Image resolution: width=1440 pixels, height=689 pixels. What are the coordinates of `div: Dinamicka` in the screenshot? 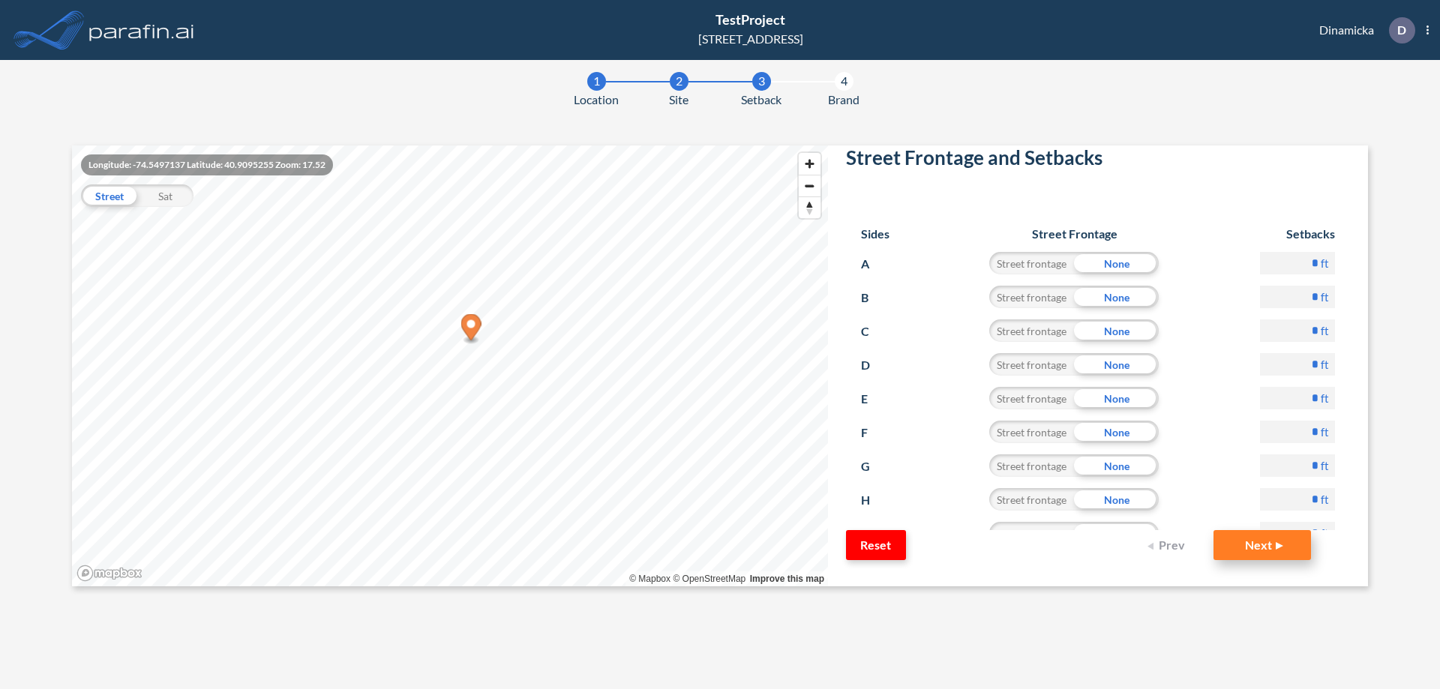 It's located at (1362, 30).